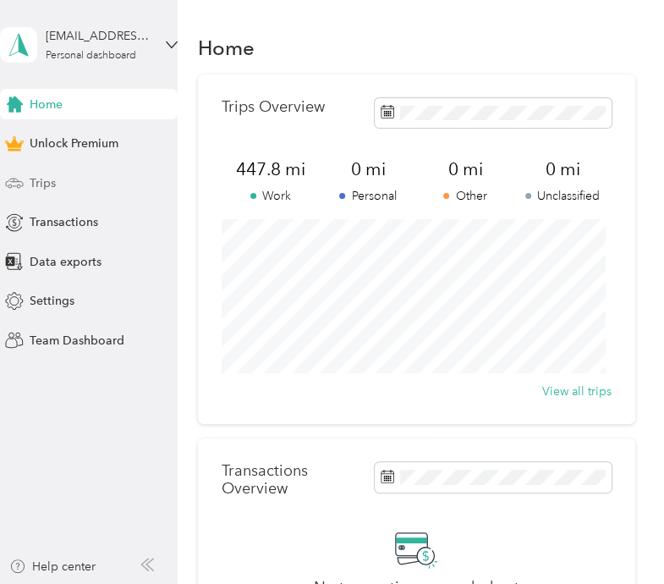 Image resolution: width=664 pixels, height=584 pixels. I want to click on h1: Home, so click(226, 47).